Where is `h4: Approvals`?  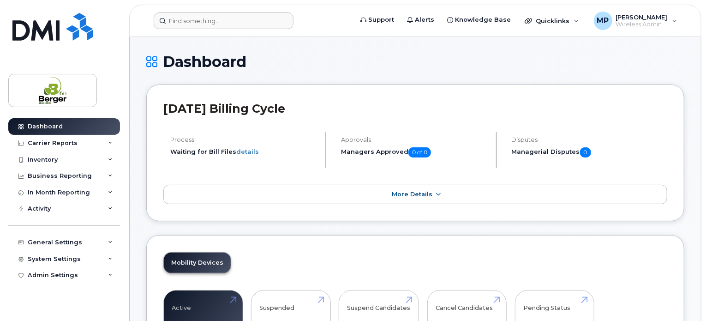
h4: Approvals is located at coordinates (414, 139).